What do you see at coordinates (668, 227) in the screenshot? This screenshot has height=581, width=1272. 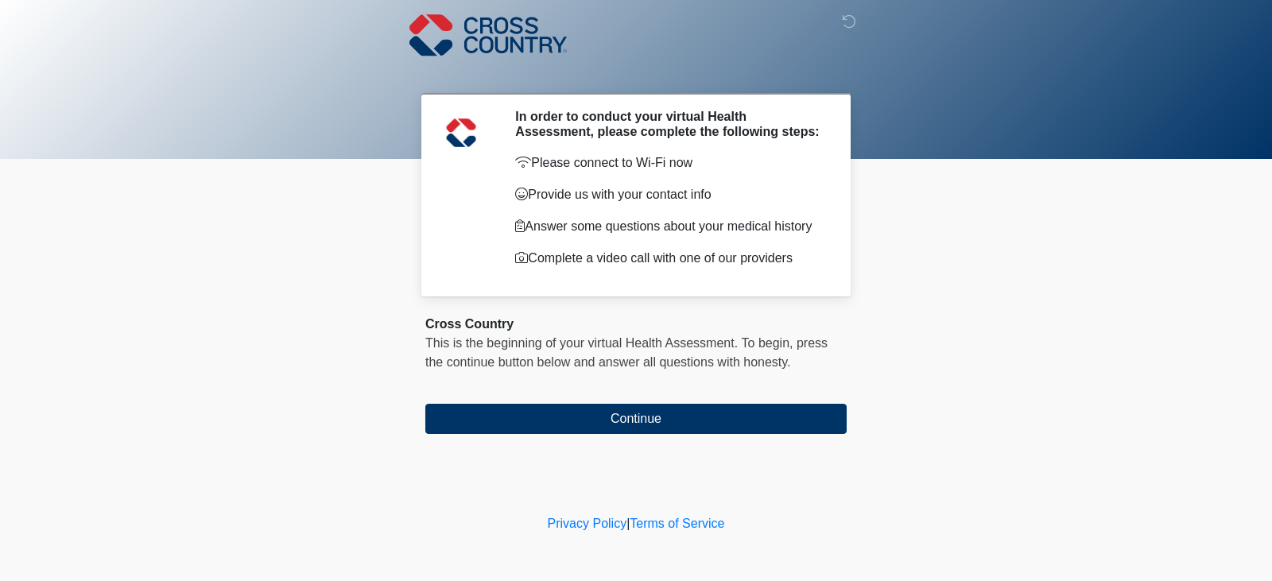 I see `p: Answer some questions about your medical history` at bounding box center [668, 227].